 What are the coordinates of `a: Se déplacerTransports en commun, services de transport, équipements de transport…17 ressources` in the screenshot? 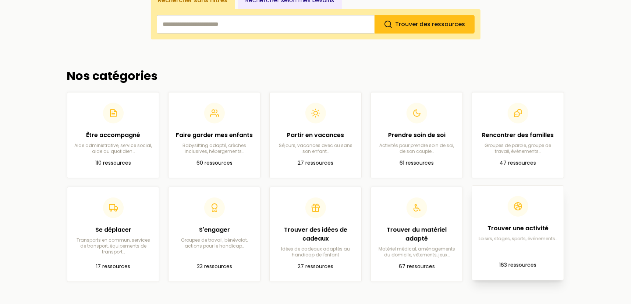 It's located at (113, 234).